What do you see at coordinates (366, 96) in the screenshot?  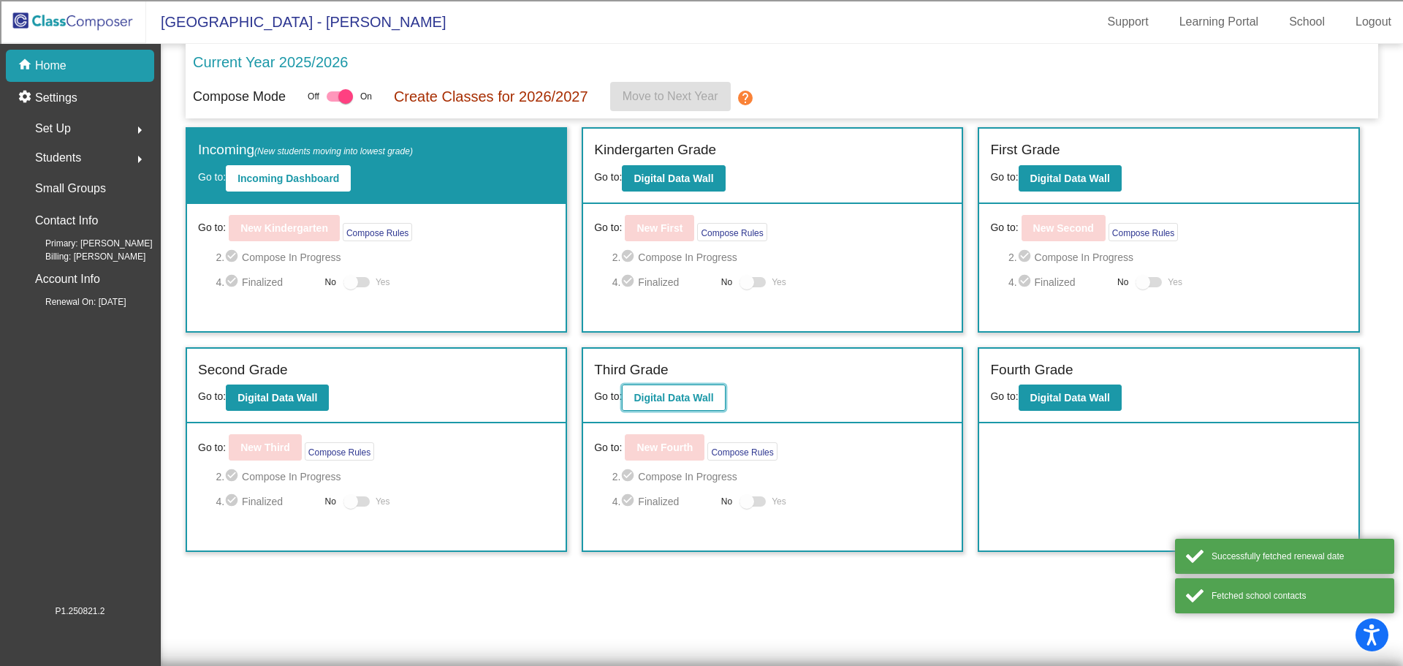 I see `span: On` at bounding box center [366, 96].